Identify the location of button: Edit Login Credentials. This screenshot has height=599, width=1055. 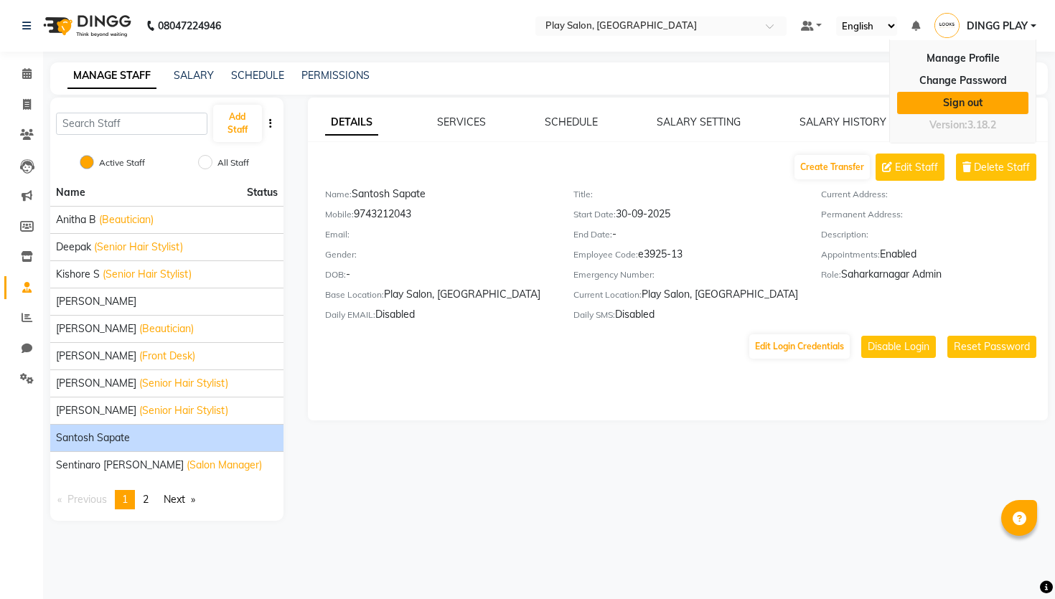
(800, 347).